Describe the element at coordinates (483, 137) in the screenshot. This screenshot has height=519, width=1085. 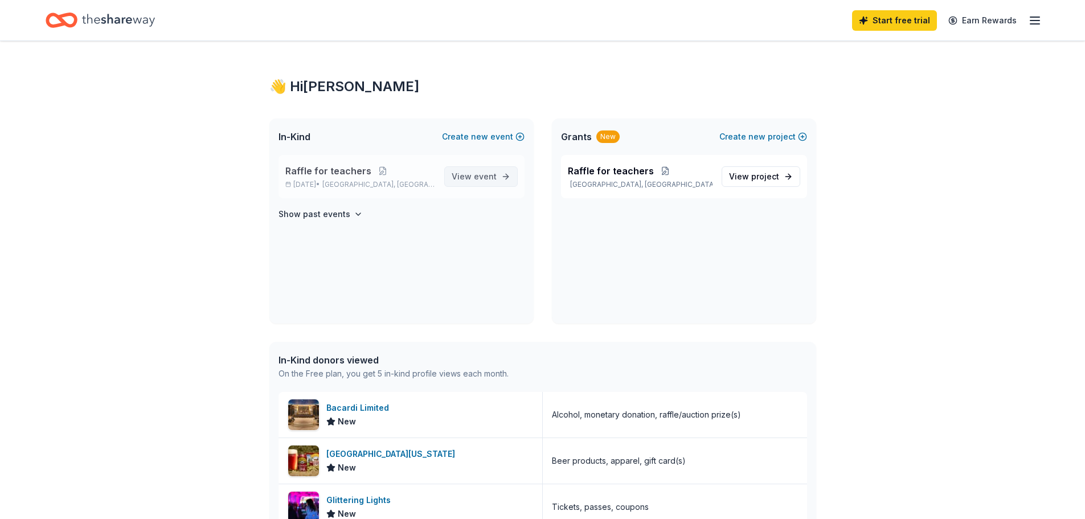
I see `button: Createnewevent` at that location.